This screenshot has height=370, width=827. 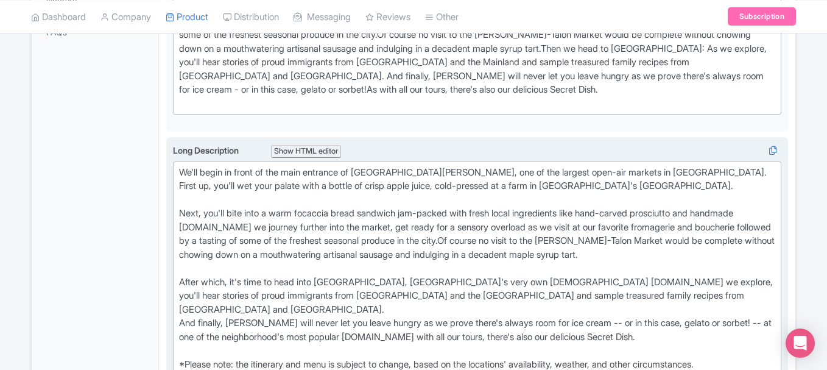 What do you see at coordinates (306, 151) in the screenshot?
I see `div: Show HTML editor` at bounding box center [306, 151].